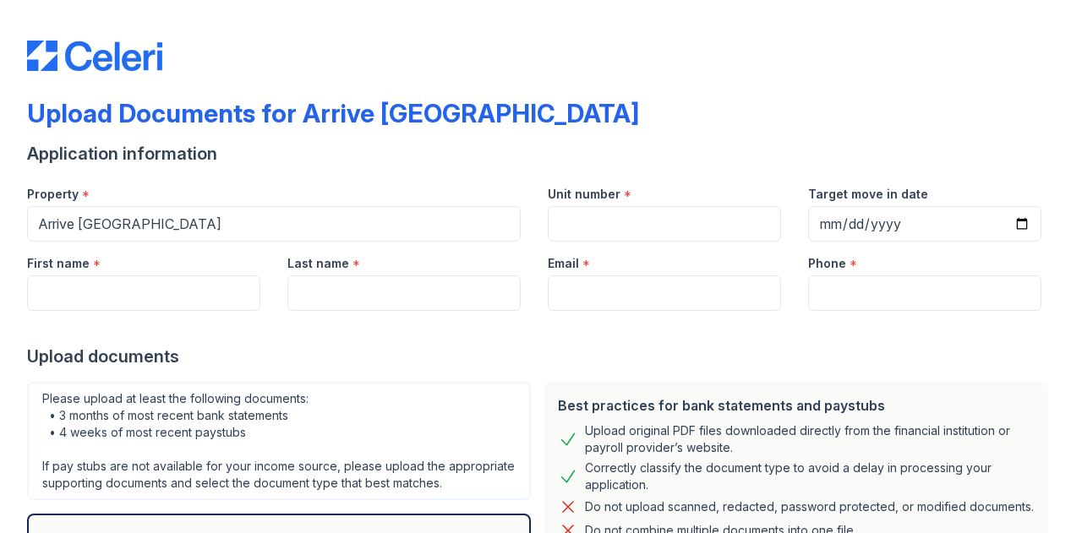  Describe the element at coordinates (95, 56) in the screenshot. I see `img: CE_Logo_Blue-a8612792a0a2168367f1c8372b55b34899dd931a85d93a1a3d3e32e68fde9ad4.png` at that location.